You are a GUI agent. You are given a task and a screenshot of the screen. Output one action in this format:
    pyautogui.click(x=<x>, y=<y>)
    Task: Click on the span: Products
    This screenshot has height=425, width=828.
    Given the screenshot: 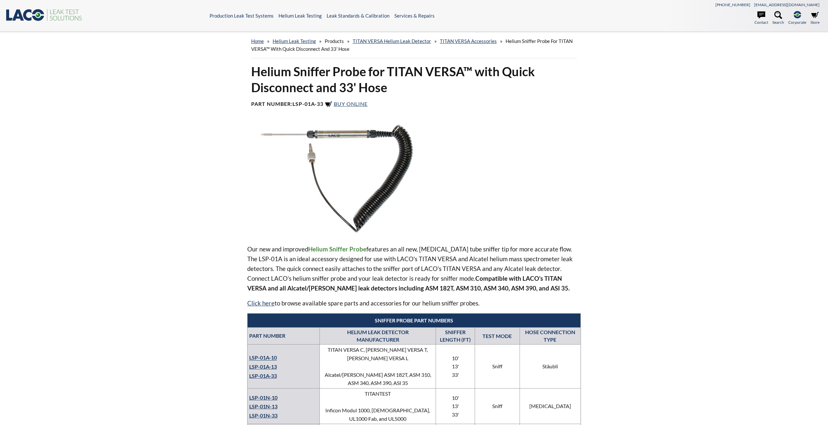 What is the action you would take?
    pyautogui.click(x=334, y=41)
    